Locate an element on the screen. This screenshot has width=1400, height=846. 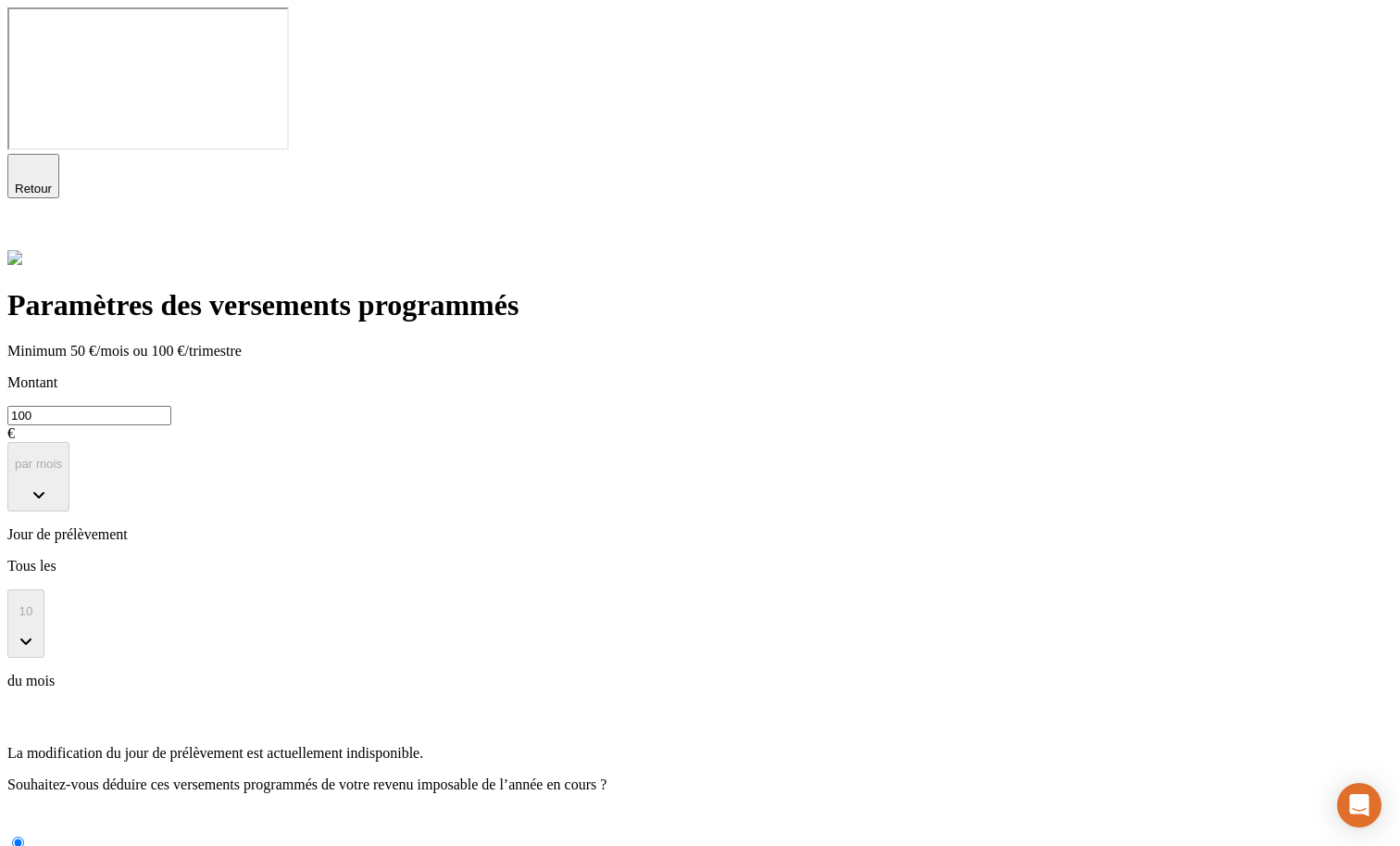
button: Retour is located at coordinates (33, 176).